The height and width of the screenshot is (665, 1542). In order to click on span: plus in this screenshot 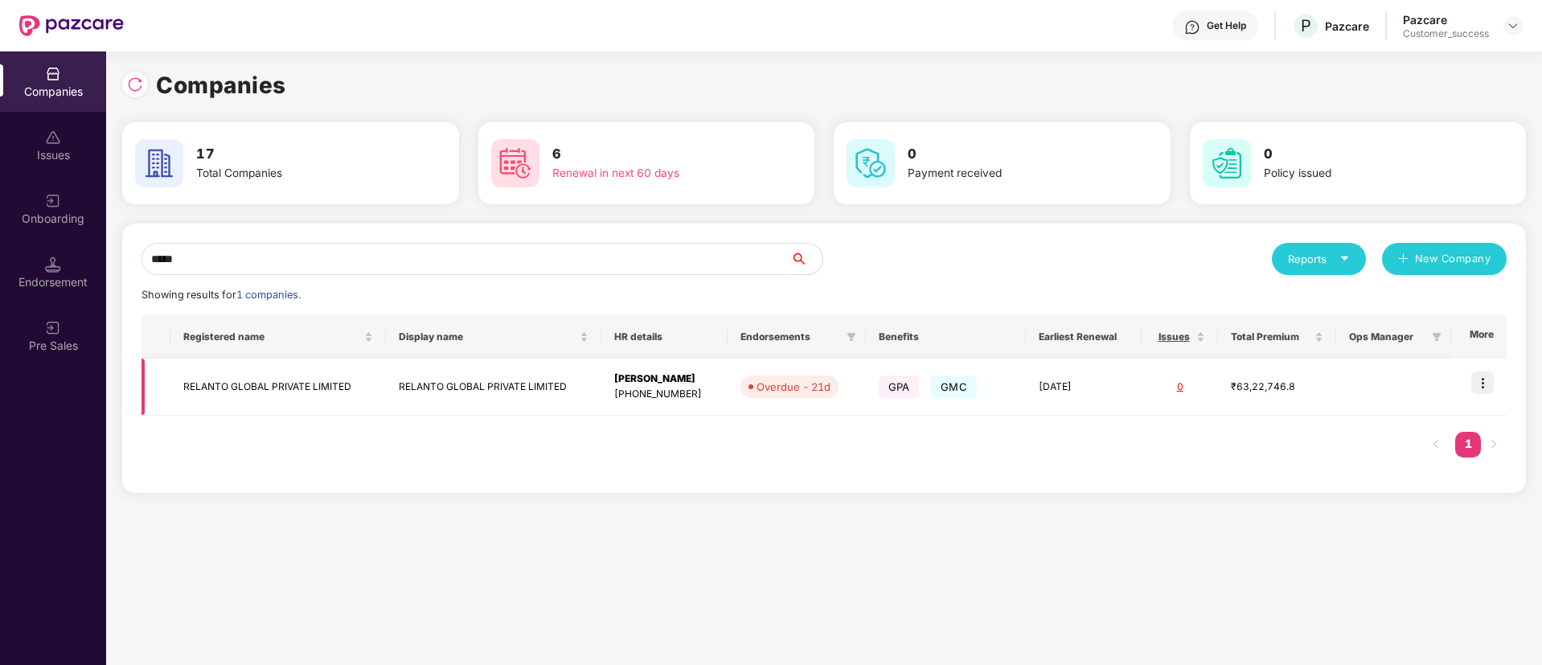, I will do `click(1403, 260)`.